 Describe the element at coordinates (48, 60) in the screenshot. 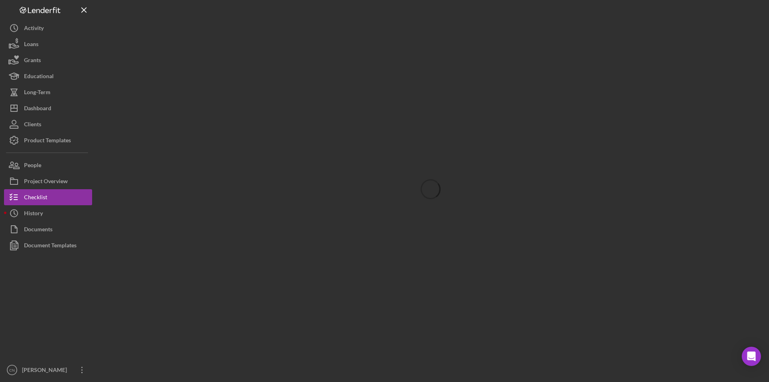

I see `button: Grants` at that location.